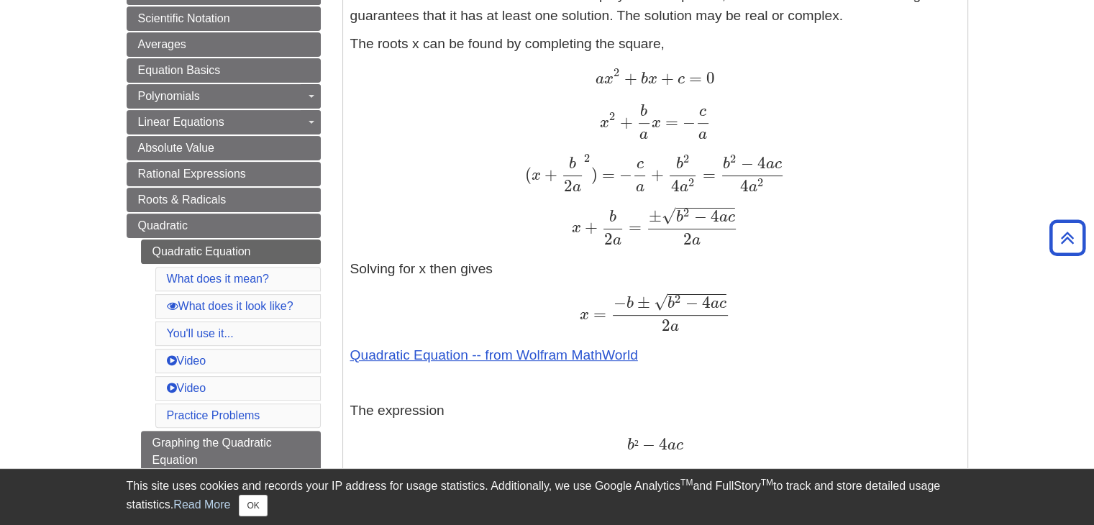 Image resolution: width=1094 pixels, height=525 pixels. What do you see at coordinates (224, 174) in the screenshot?
I see `a: Rational Expressions` at bounding box center [224, 174].